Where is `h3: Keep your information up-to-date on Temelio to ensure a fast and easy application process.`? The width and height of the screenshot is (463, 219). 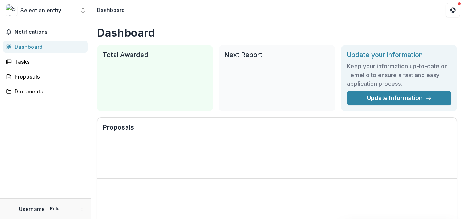 h3: Keep your information up-to-date on Temelio to ensure a fast and easy application process. is located at coordinates (399, 75).